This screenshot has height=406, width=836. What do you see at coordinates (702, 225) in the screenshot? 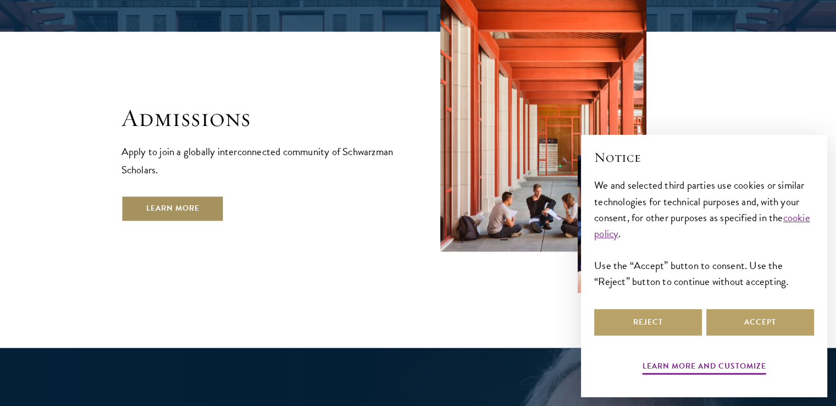
I see `a: cookie policy` at bounding box center [702, 225].